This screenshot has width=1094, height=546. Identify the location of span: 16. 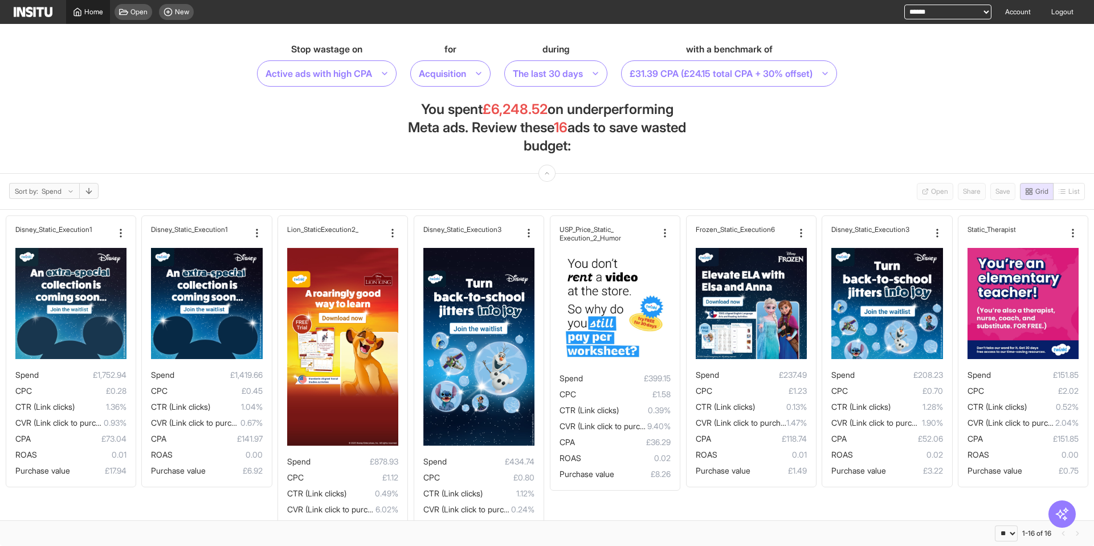
(561, 127).